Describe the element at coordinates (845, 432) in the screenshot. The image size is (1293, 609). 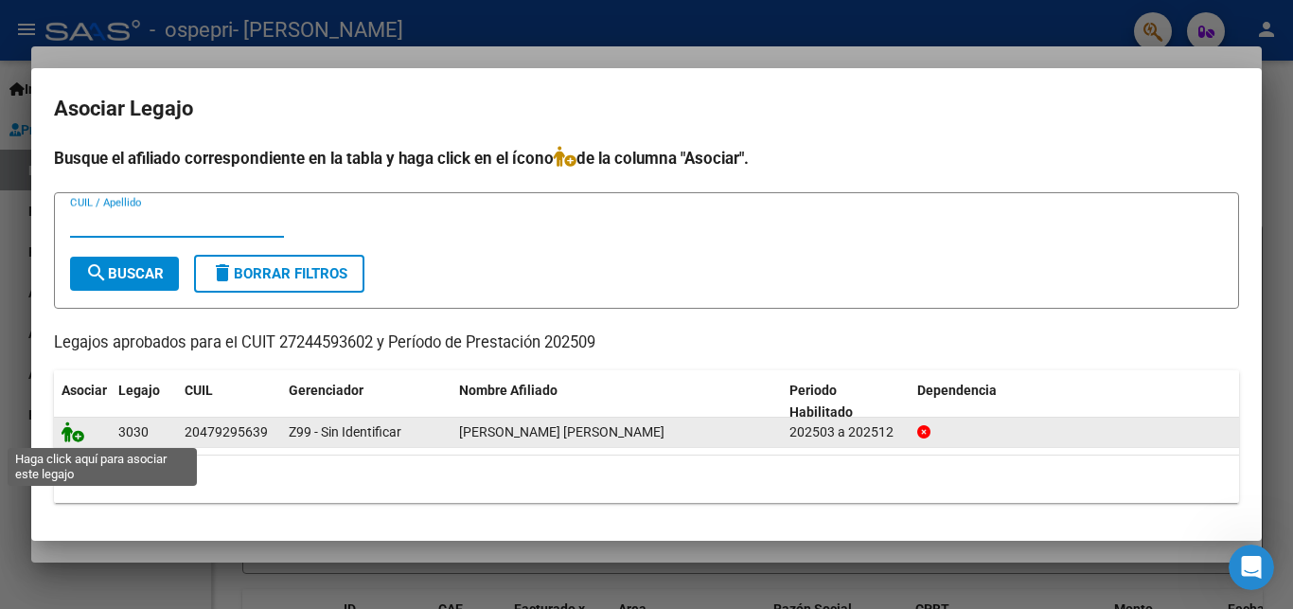
I see `div: 202503 a 202512` at that location.